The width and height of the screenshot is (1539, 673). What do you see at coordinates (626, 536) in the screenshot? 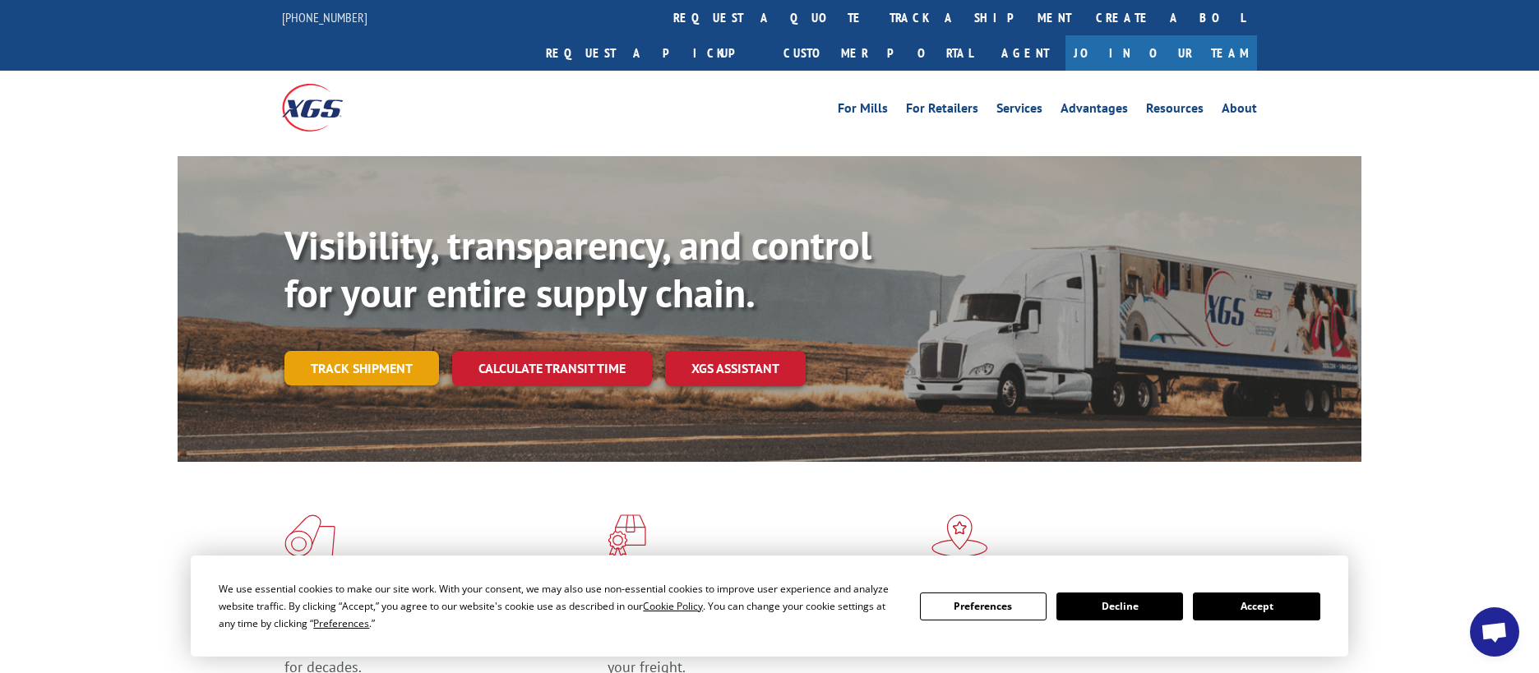
I see `img: xgs-icon-focused-on-flooring-red` at bounding box center [626, 536].